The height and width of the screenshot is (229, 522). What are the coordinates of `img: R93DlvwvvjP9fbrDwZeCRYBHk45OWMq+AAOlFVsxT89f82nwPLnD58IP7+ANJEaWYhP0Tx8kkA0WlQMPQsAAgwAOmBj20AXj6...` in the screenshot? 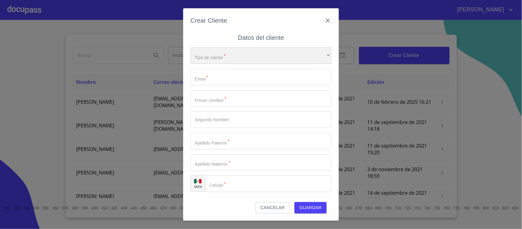 It's located at (198, 181).